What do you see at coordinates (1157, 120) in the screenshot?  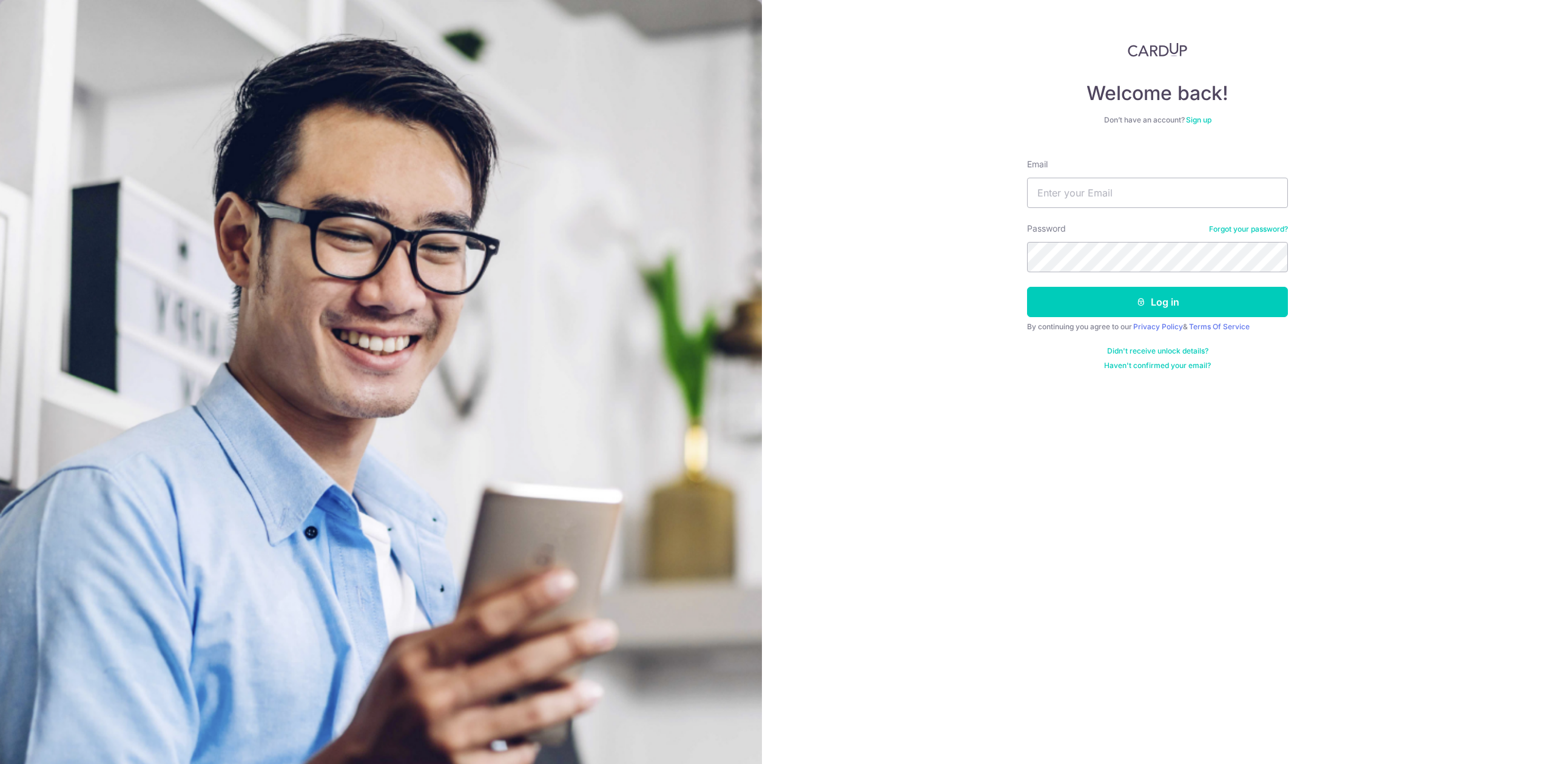 I see `div: Don’t have an account?` at bounding box center [1157, 120].